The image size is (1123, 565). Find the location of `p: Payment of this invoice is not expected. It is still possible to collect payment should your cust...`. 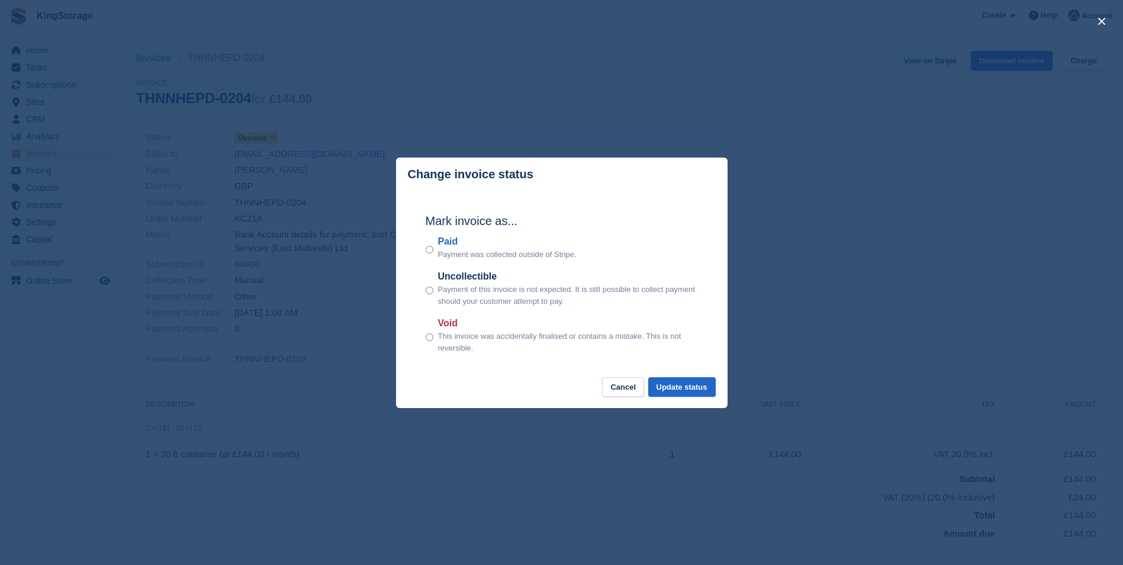

p: Payment of this invoice is not expected. It is still possible to collect payment should your cust... is located at coordinates (568, 295).